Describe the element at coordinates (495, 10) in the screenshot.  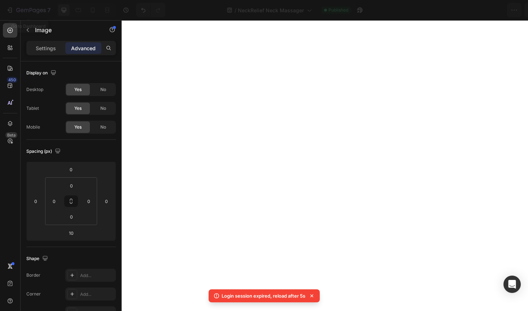
I see `button: Publish` at that location.